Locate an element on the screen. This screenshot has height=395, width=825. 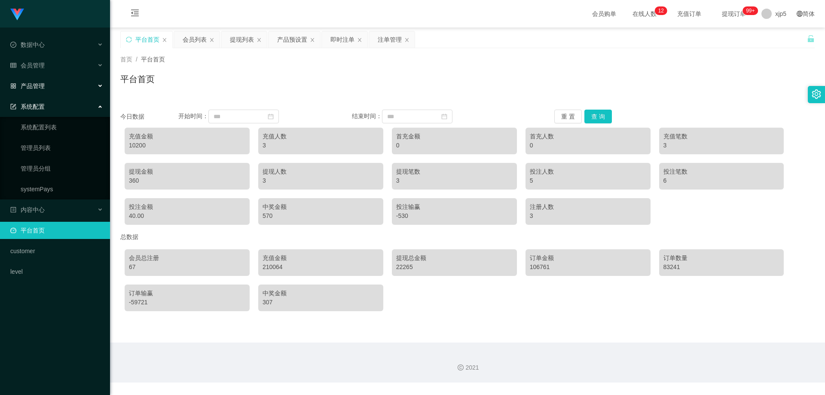
i: 图标: menu-fold is located at coordinates (135, 14).